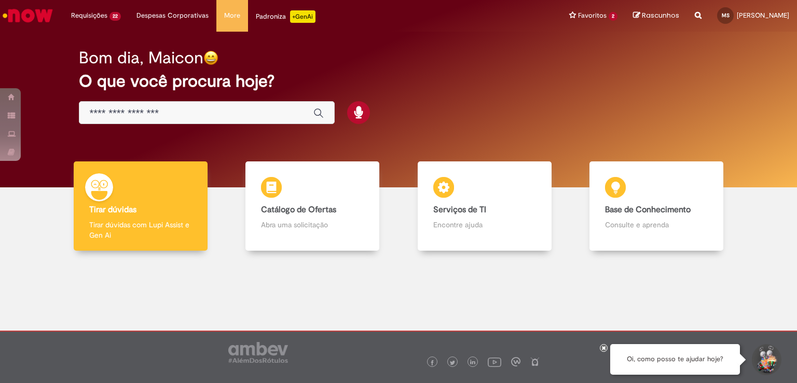  I want to click on b: Base de Conhecimento, so click(648, 210).